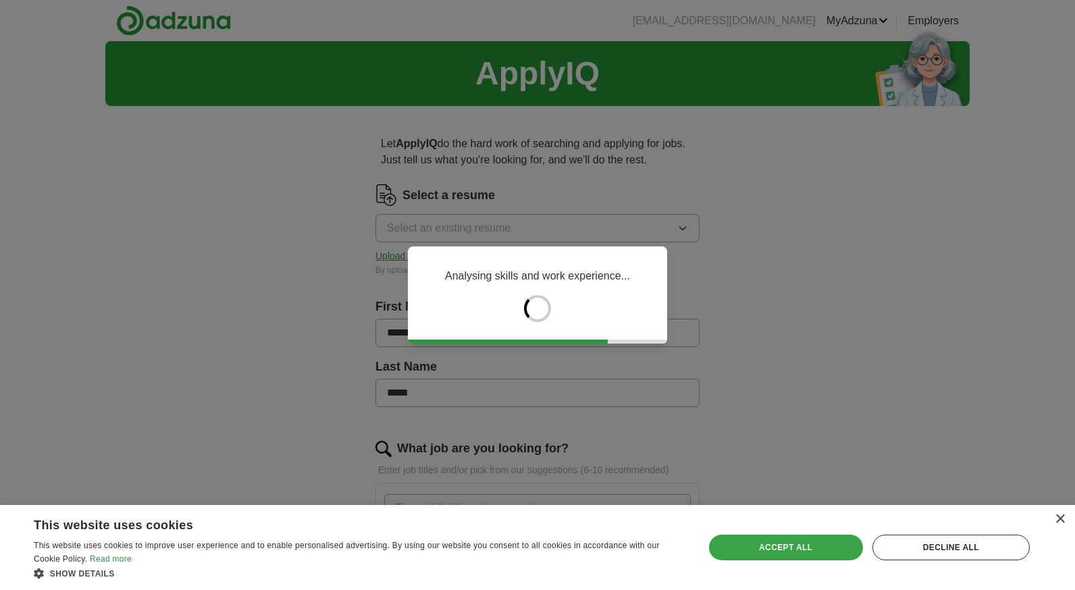 This screenshot has width=1075, height=590. Describe the element at coordinates (786, 547) in the screenshot. I see `div: Accept all` at that location.